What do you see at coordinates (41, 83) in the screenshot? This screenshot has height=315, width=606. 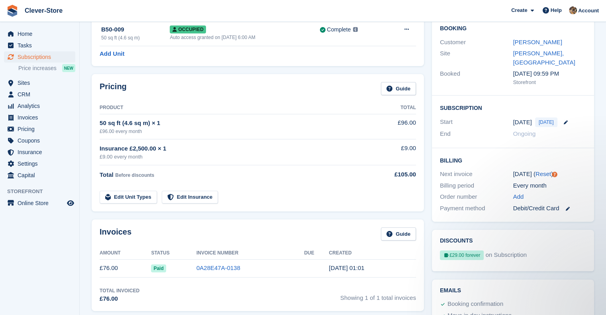 I see `span: Sites` at bounding box center [41, 83].